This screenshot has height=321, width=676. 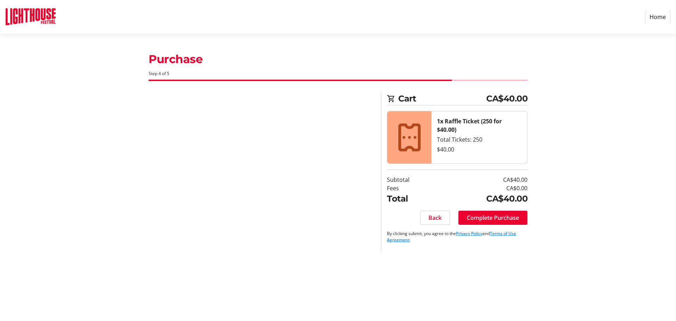 I want to click on p: By clicking submit, you agree to the and, so click(x=457, y=237).